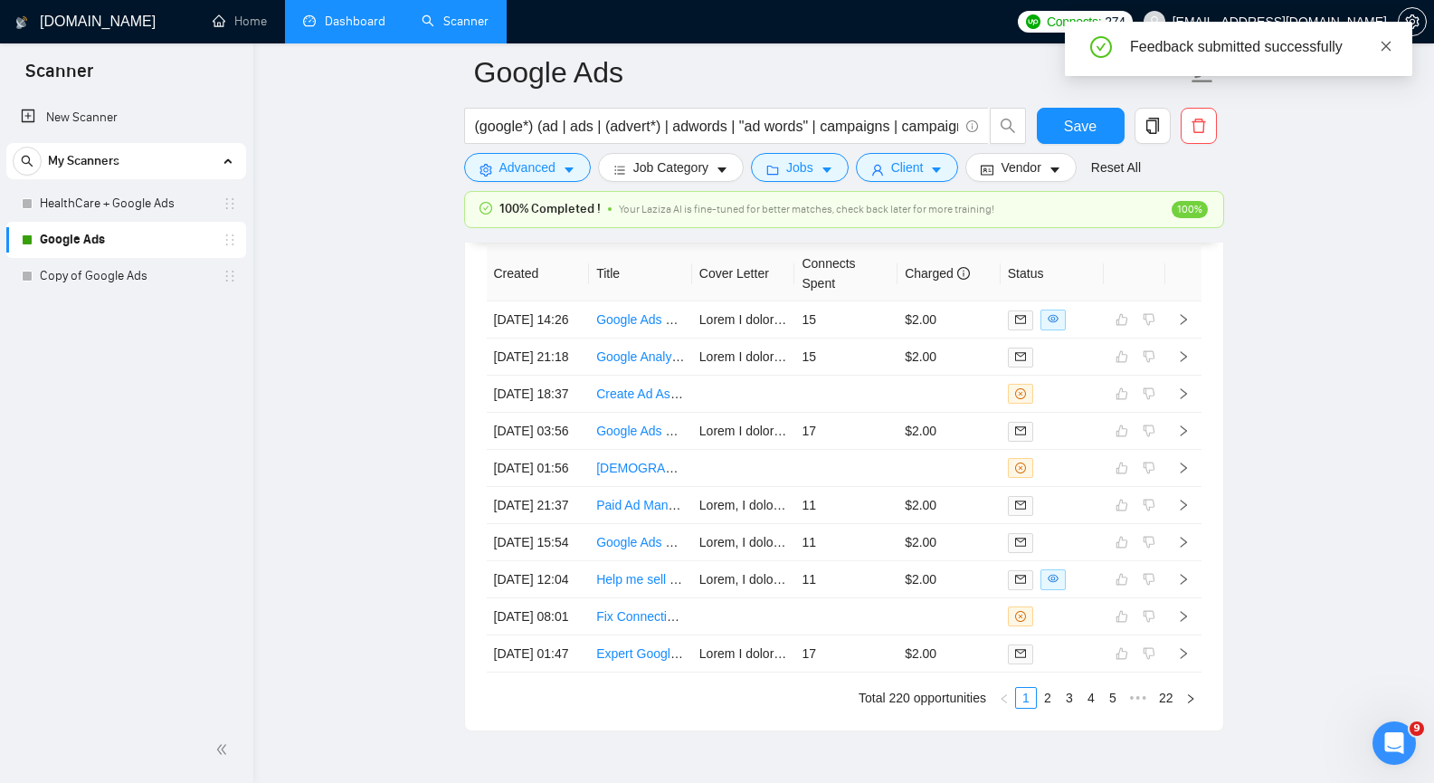 Image resolution: width=1434 pixels, height=783 pixels. Describe the element at coordinates (908, 167) in the screenshot. I see `span: Client` at that location.